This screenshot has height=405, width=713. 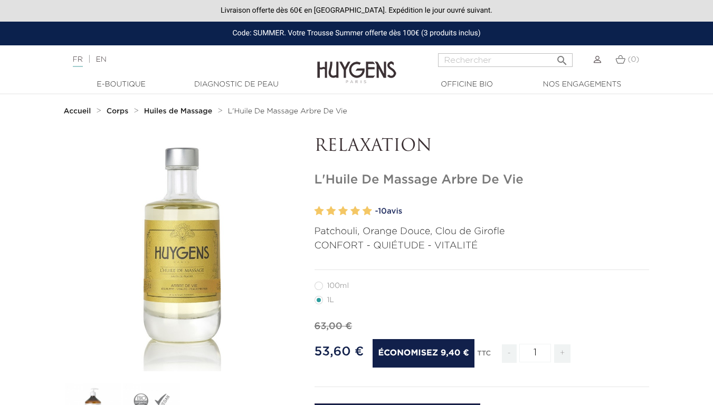 What do you see at coordinates (78, 111) in the screenshot?
I see `strong: Accueil` at bounding box center [78, 111].